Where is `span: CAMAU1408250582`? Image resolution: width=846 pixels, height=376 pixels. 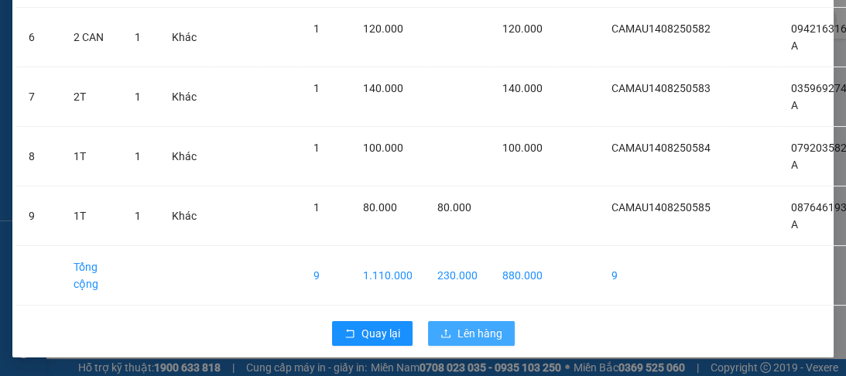 span: CAMAU1408250582 is located at coordinates (661, 29).